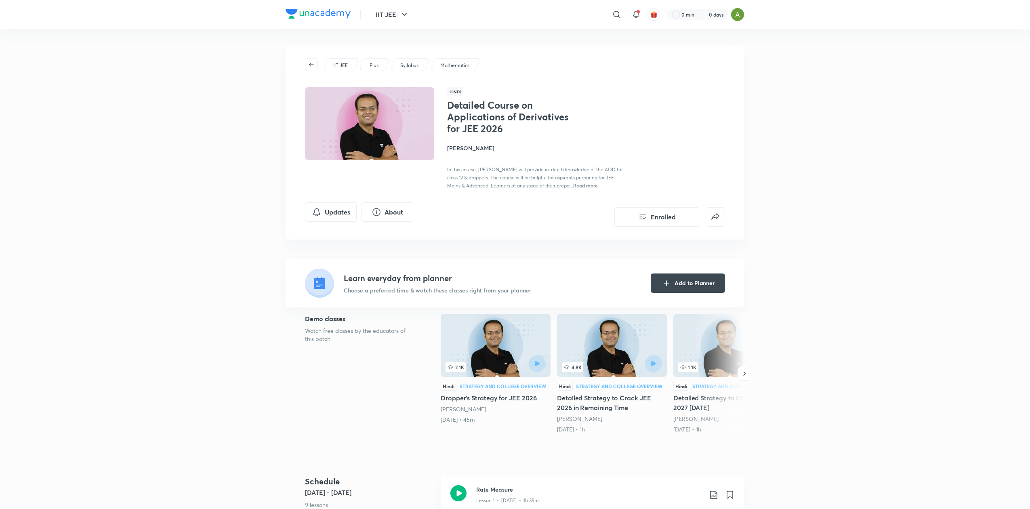 This screenshot has height=509, width=1030. I want to click on a: Plus, so click(374, 65).